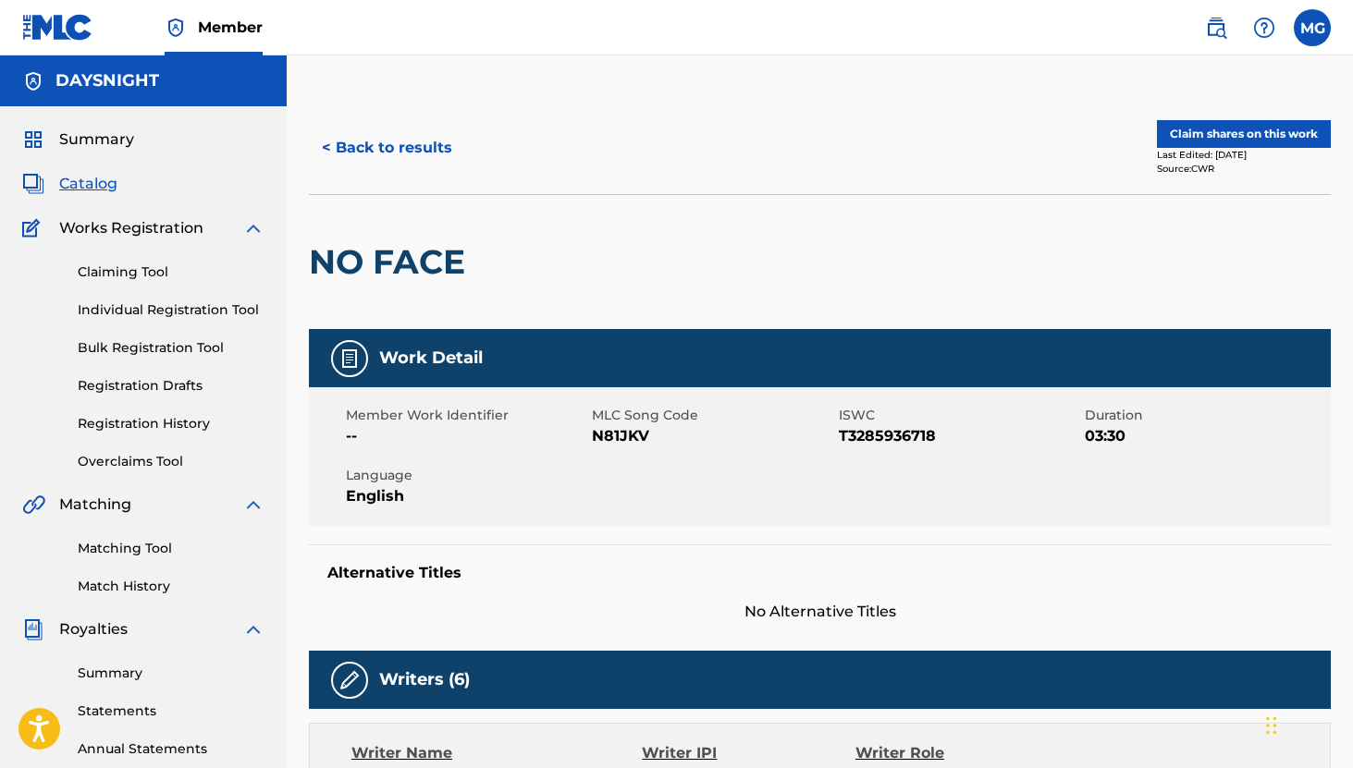 The image size is (1353, 768). Describe the element at coordinates (959, 415) in the screenshot. I see `span: ISWC` at that location.